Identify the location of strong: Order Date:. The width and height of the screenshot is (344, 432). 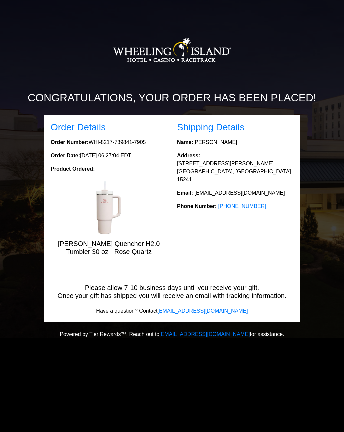
(65, 156).